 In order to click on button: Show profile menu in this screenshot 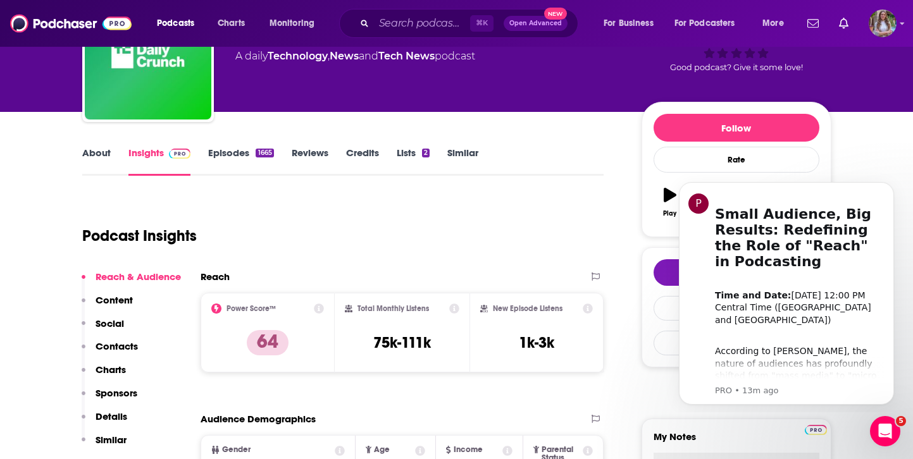, I will do `click(882, 23)`.